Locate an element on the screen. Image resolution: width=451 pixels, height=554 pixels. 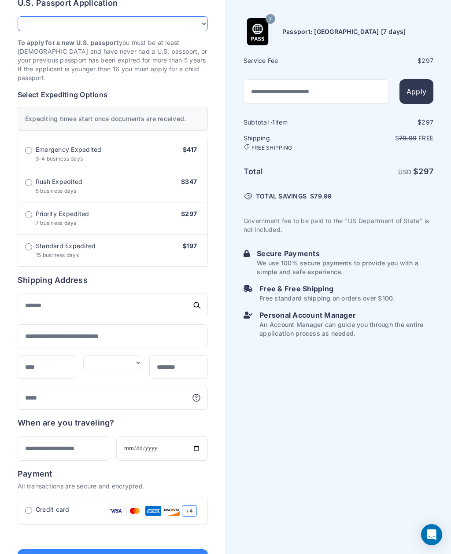
img: Mastercard is located at coordinates (135, 511).